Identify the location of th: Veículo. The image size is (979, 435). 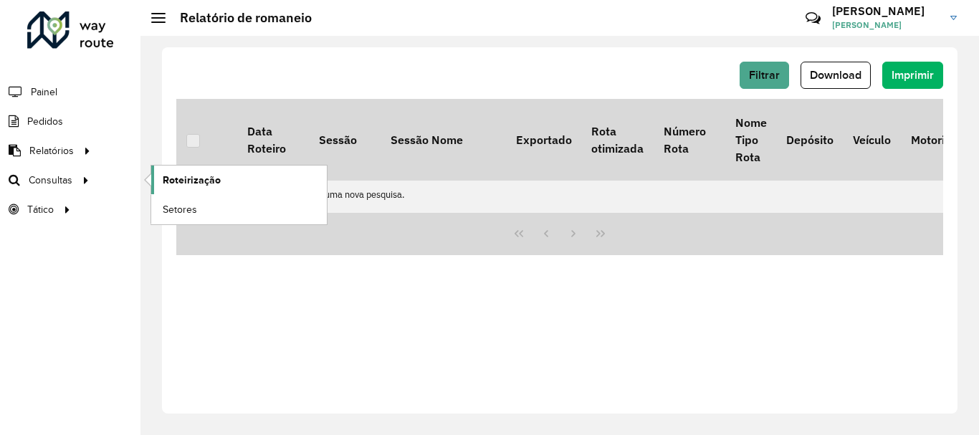
(872, 140).